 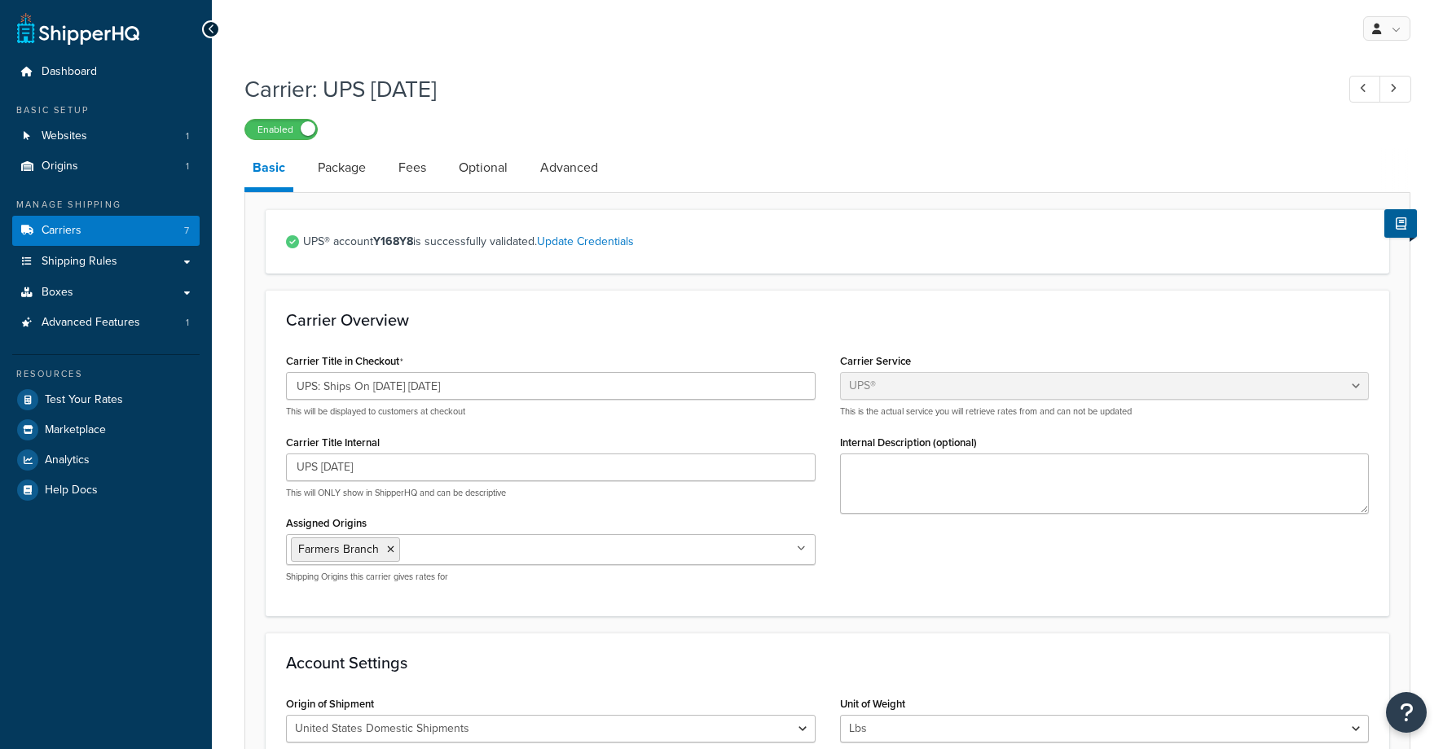 What do you see at coordinates (106, 231) in the screenshot?
I see `a: Carriers7` at bounding box center [106, 231].